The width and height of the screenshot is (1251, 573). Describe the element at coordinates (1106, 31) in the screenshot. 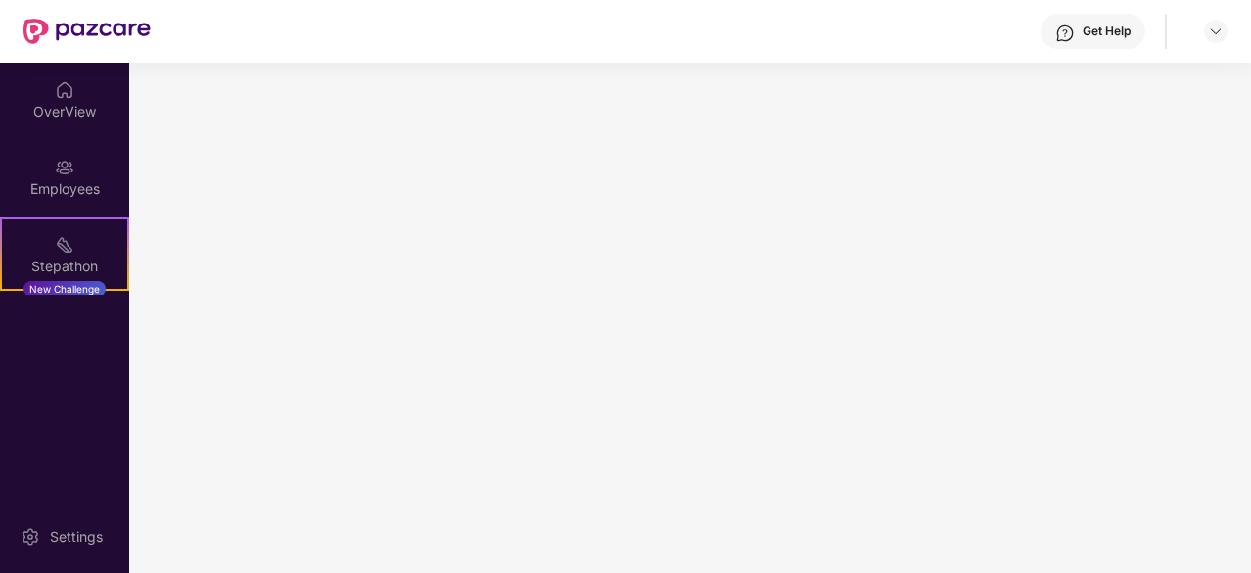

I see `div: Get Help` at that location.